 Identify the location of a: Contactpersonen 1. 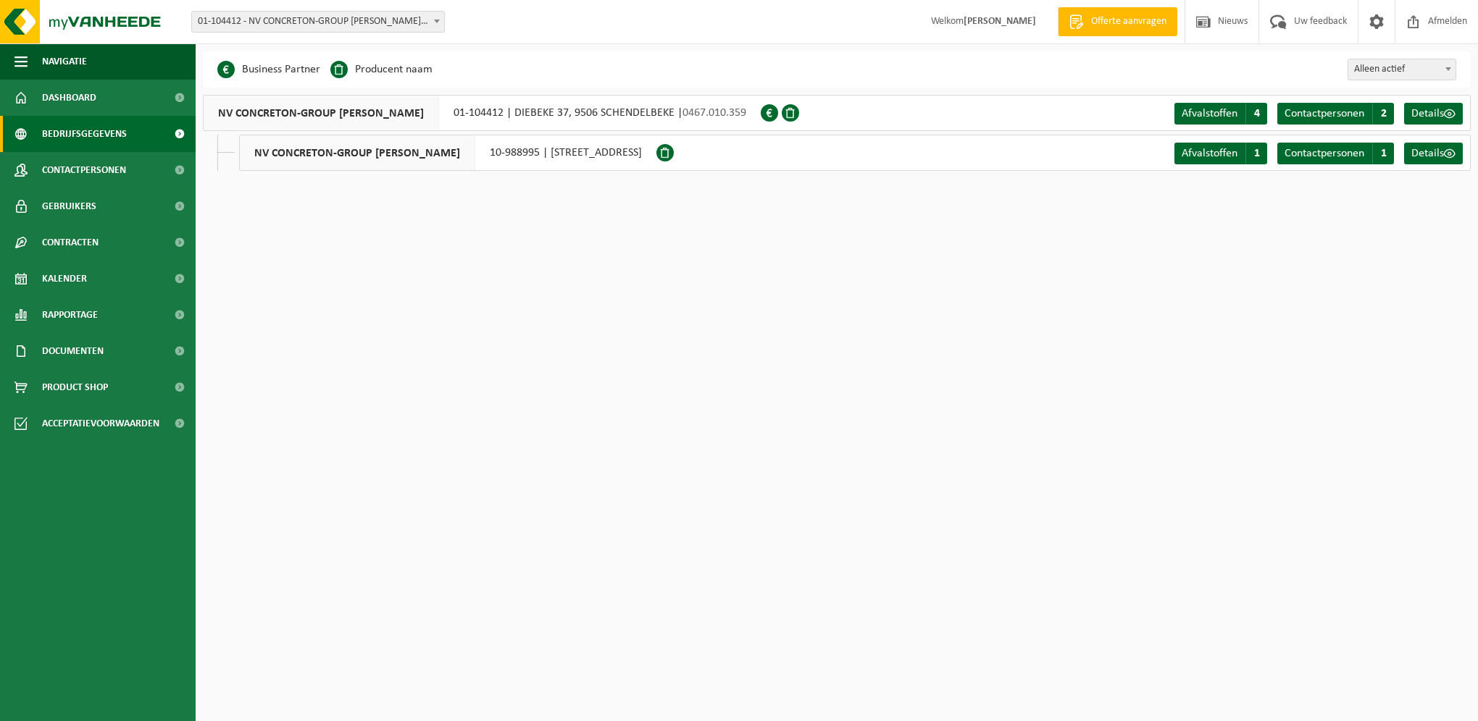
(1335, 154).